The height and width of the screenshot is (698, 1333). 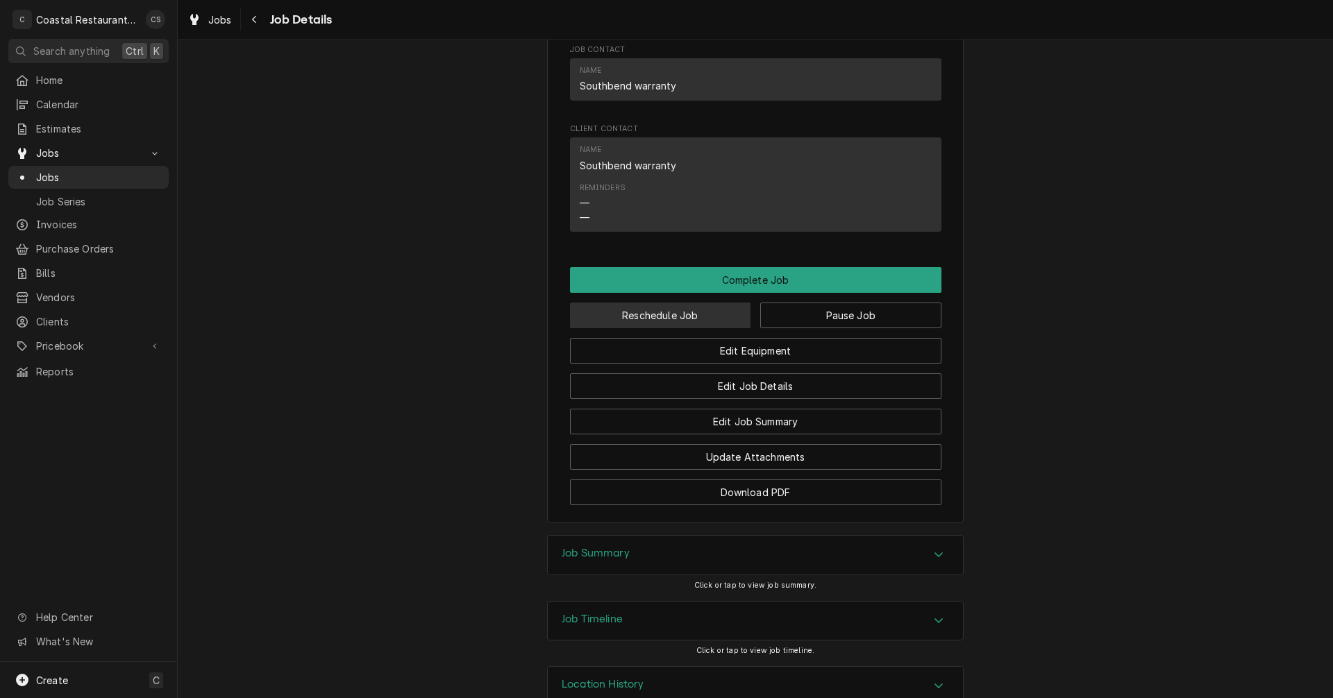 What do you see at coordinates (88, 248) in the screenshot?
I see `a: Purchase Orders` at bounding box center [88, 248].